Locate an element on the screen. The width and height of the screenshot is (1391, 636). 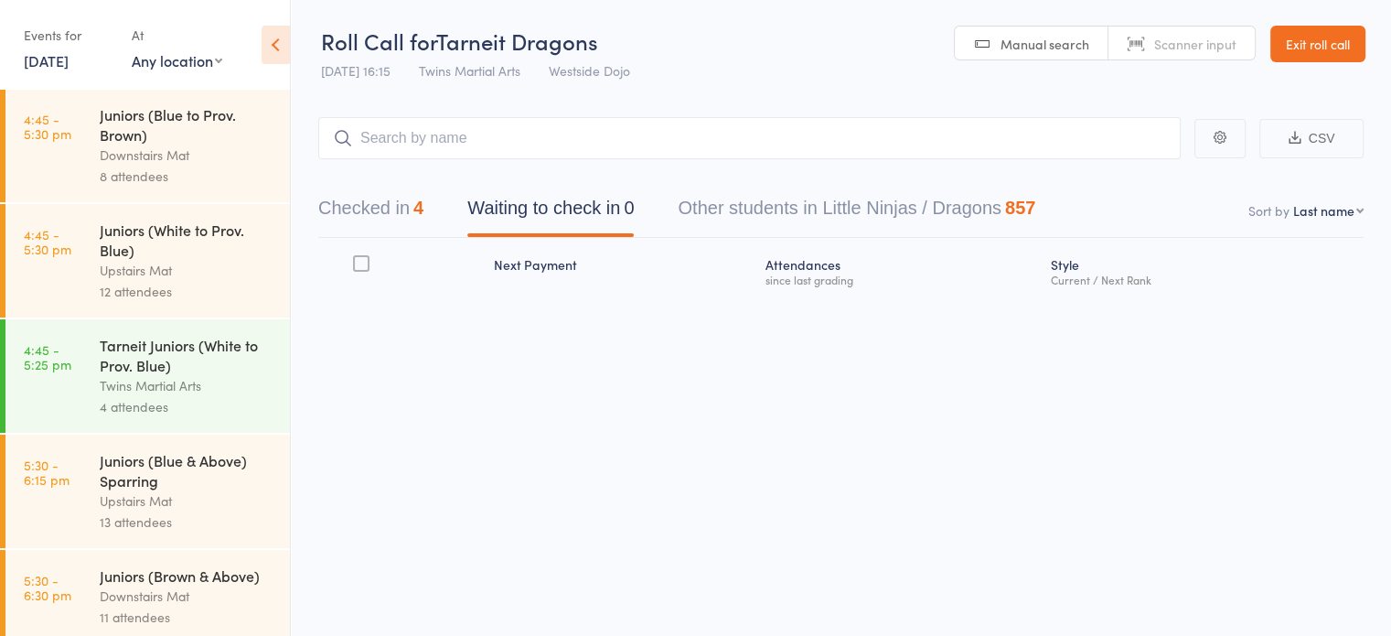
input: Search by name is located at coordinates (749, 138).